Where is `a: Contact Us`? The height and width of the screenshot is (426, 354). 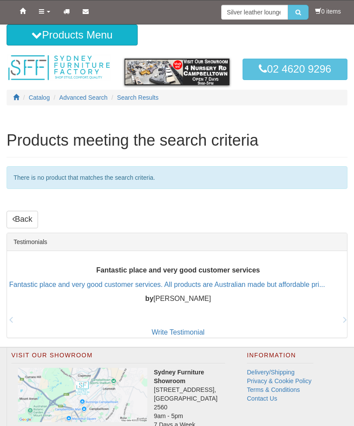
a: Contact Us is located at coordinates (262, 398).